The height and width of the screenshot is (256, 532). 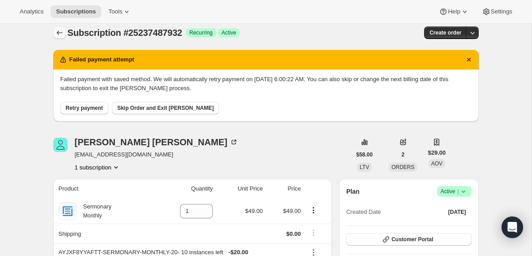 I want to click on small: Monthly, so click(x=93, y=215).